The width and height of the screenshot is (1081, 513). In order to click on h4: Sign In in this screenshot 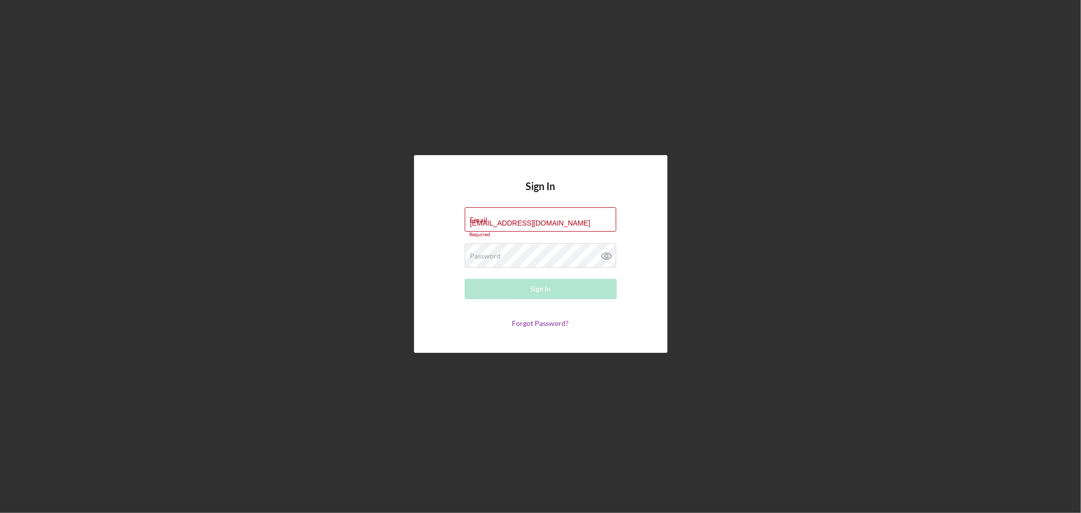, I will do `click(541, 194)`.